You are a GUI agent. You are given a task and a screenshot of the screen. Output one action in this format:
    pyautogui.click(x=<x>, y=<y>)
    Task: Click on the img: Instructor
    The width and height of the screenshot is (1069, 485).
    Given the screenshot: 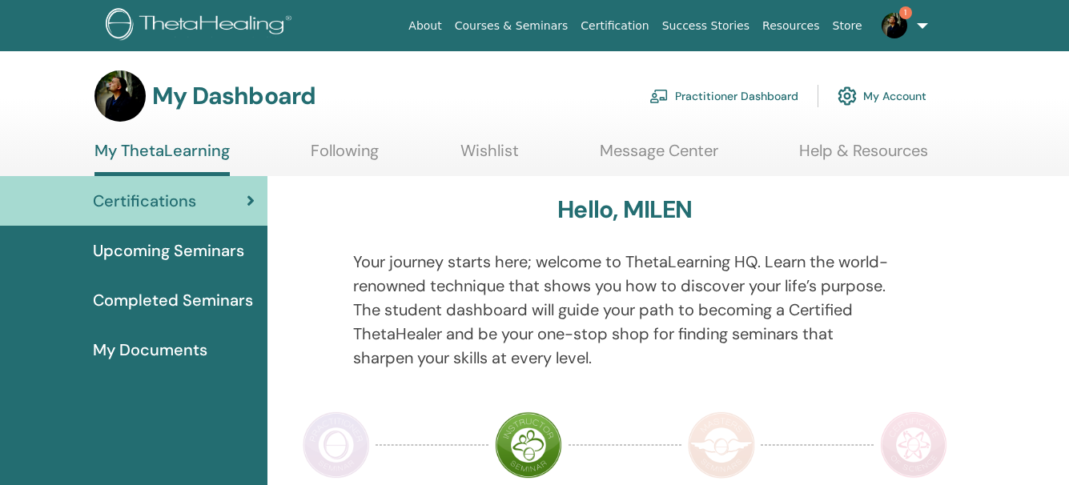 What is the action you would take?
    pyautogui.click(x=529, y=445)
    